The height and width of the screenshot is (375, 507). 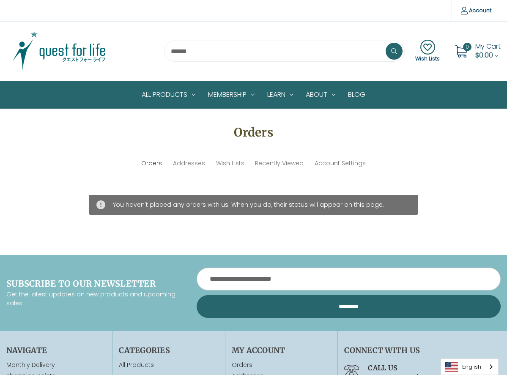 What do you see at coordinates (168, 350) in the screenshot?
I see `h4: Categories` at bounding box center [168, 350].